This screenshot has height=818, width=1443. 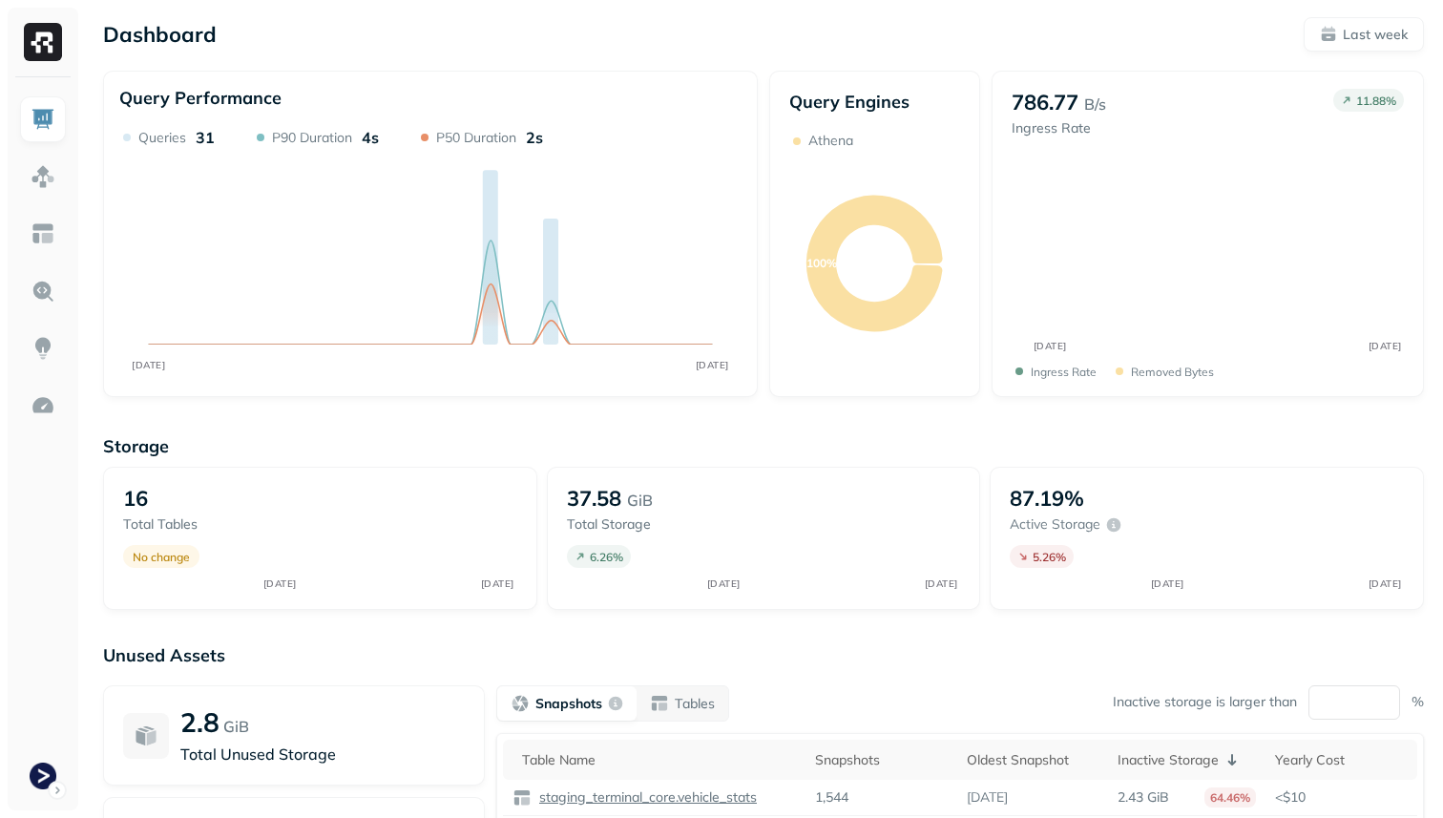 What do you see at coordinates (822, 263) in the screenshot?
I see `text: 100%` at bounding box center [822, 263].